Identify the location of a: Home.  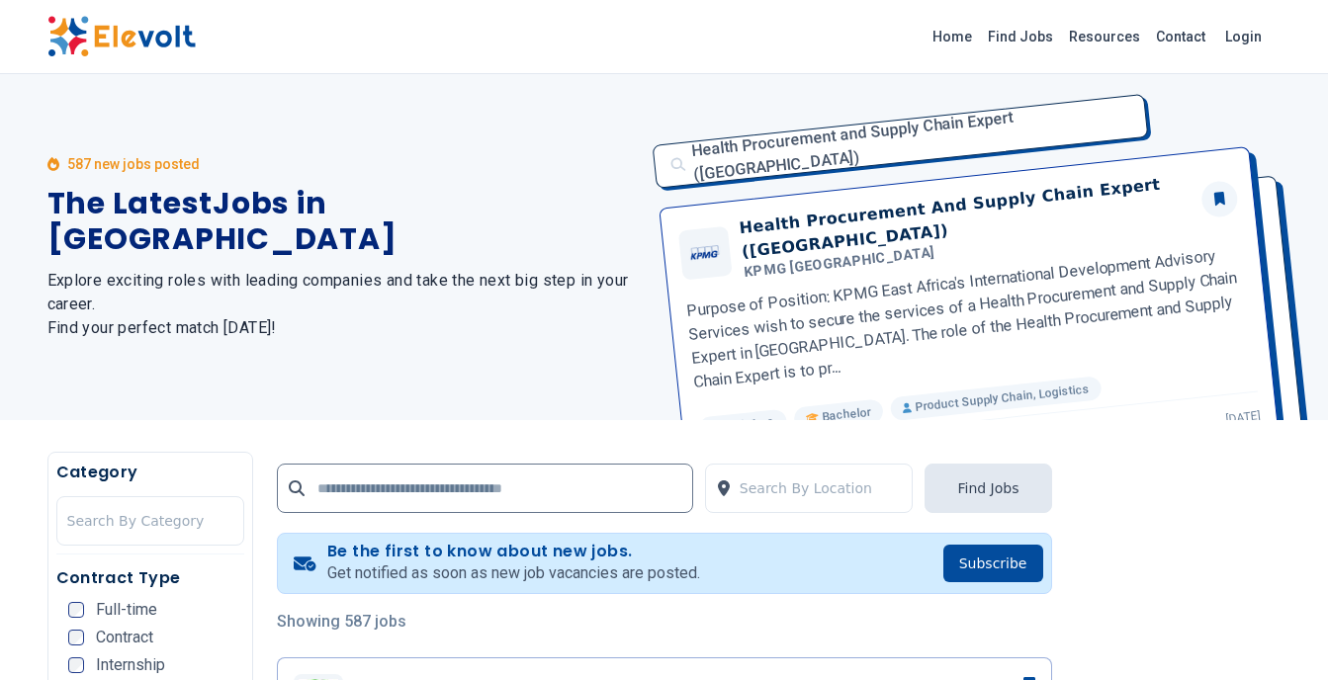
(952, 37).